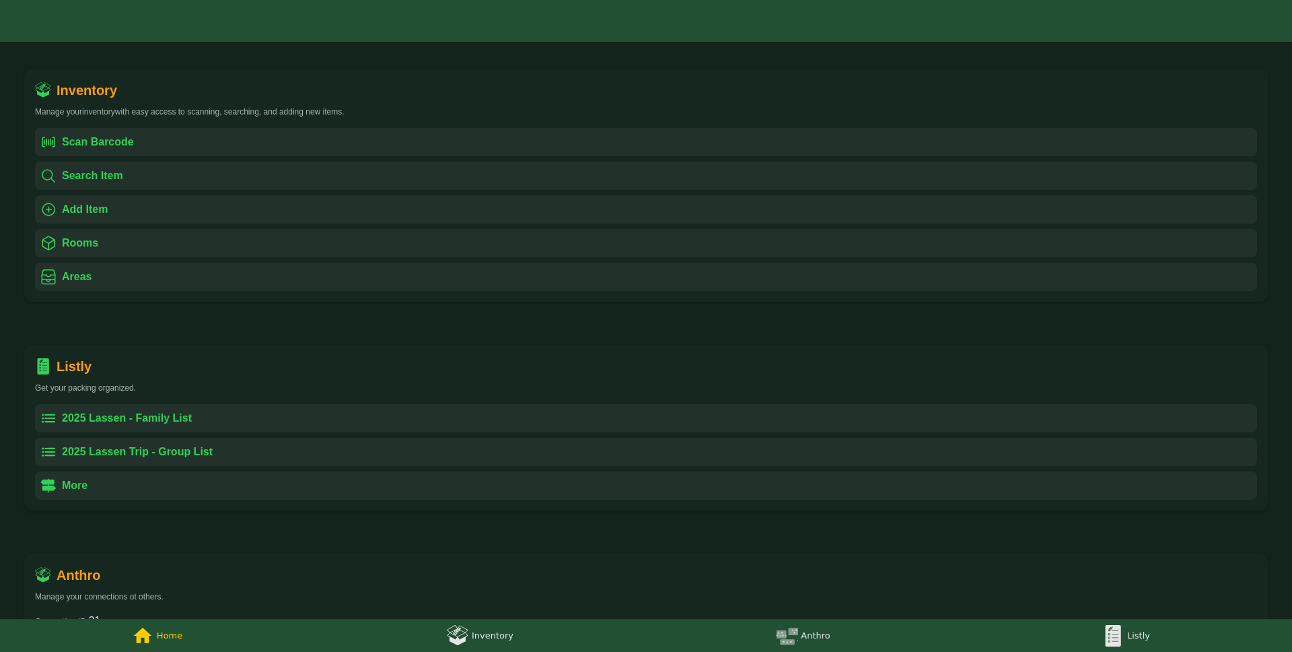 The height and width of the screenshot is (652, 1292). What do you see at coordinates (80, 243) in the screenshot?
I see `div: Rooms` at bounding box center [80, 243].